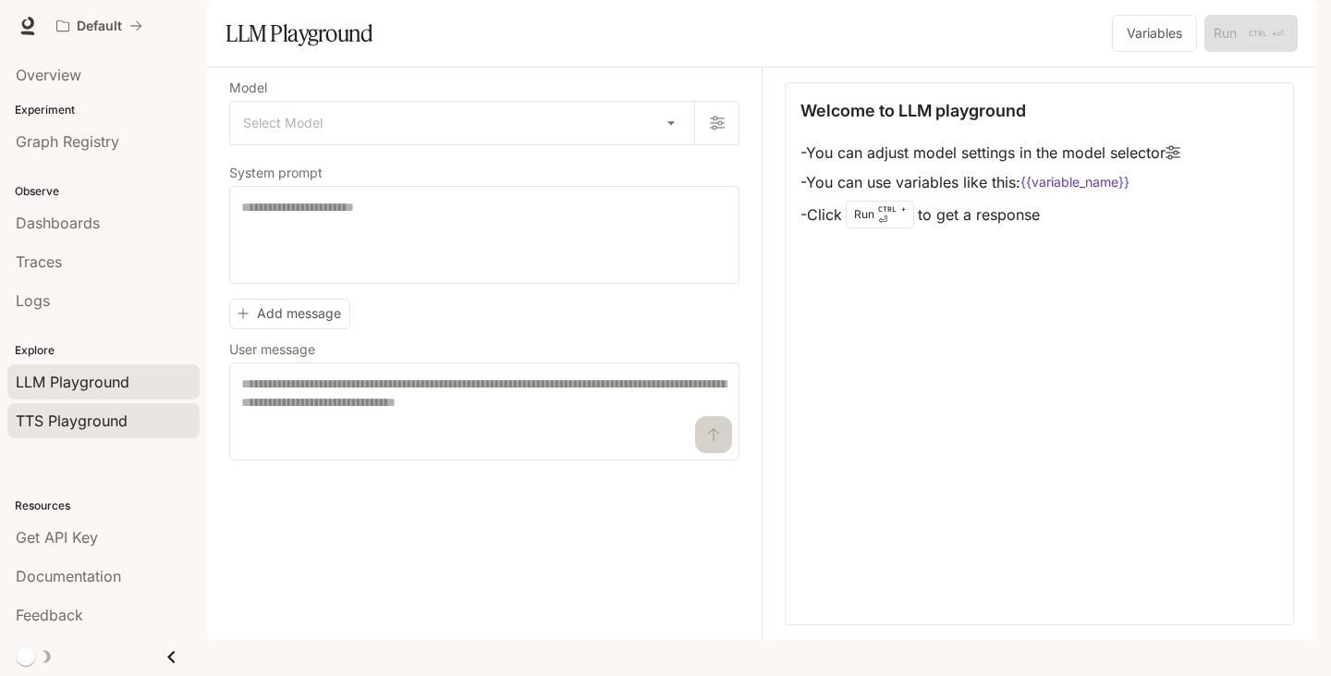 This screenshot has width=1331, height=676. Describe the element at coordinates (1155, 33) in the screenshot. I see `button: Variables` at that location.